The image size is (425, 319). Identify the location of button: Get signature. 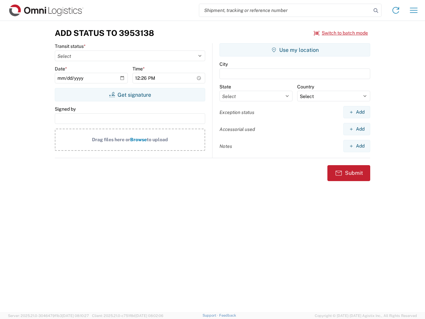
(130, 95).